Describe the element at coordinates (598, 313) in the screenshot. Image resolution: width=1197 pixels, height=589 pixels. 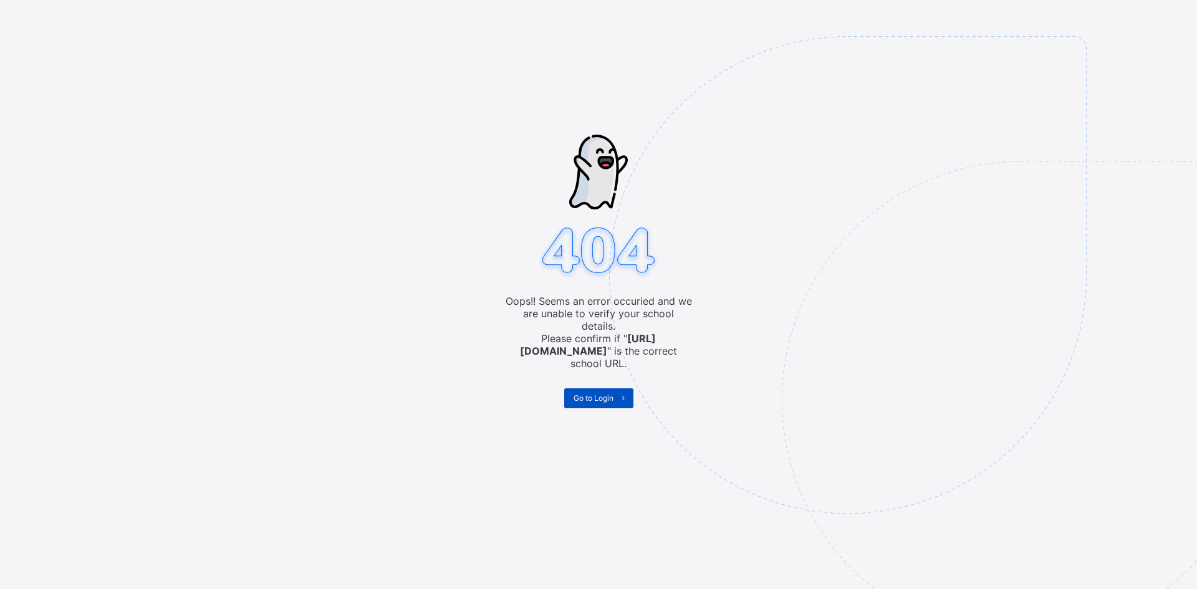
I see `span: Oops!! Seems an error occuried and we are unable to verify your school details.` at that location.